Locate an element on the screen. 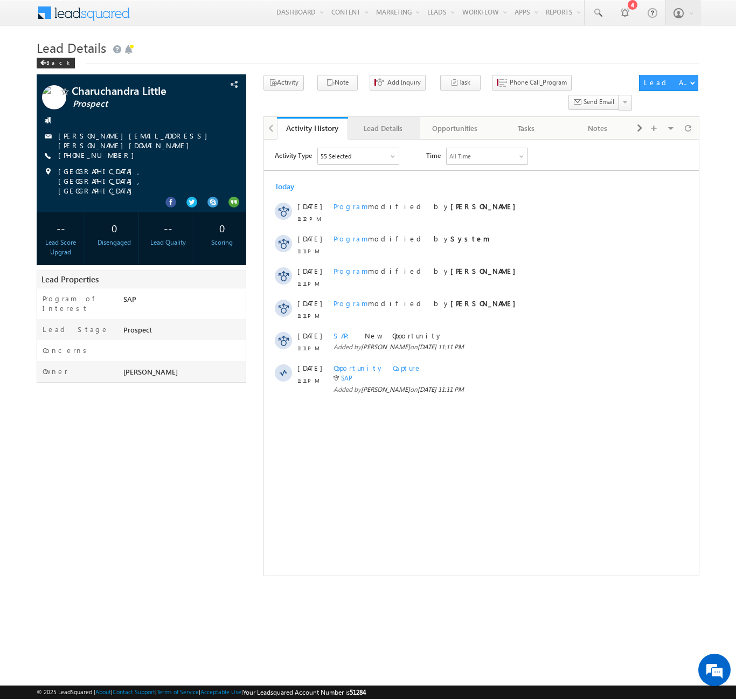 The height and width of the screenshot is (699, 736). div: Prospect is located at coordinates (183, 332).